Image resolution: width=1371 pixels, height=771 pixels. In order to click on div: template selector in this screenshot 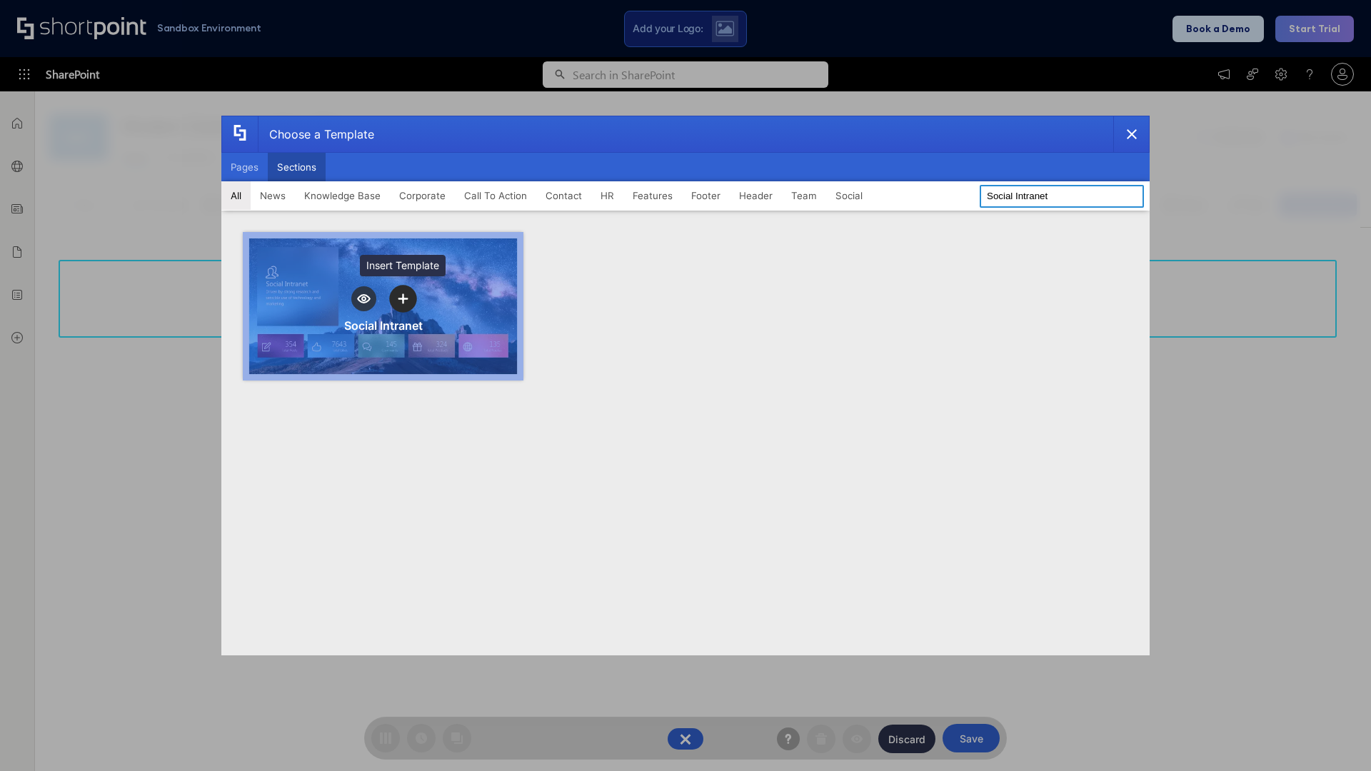, I will do `click(685, 386)`.